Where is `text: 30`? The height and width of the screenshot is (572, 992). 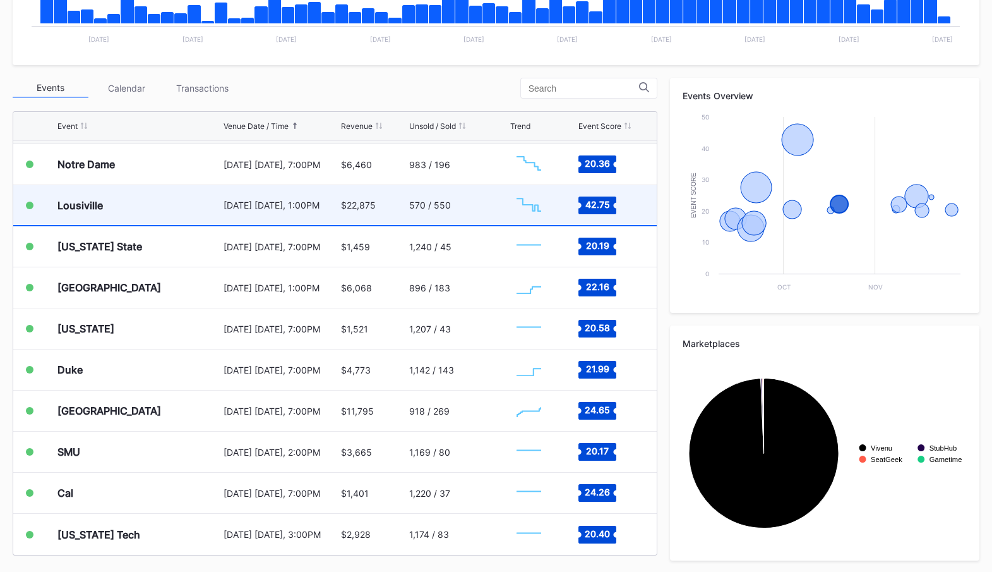 text: 30 is located at coordinates (706, 179).